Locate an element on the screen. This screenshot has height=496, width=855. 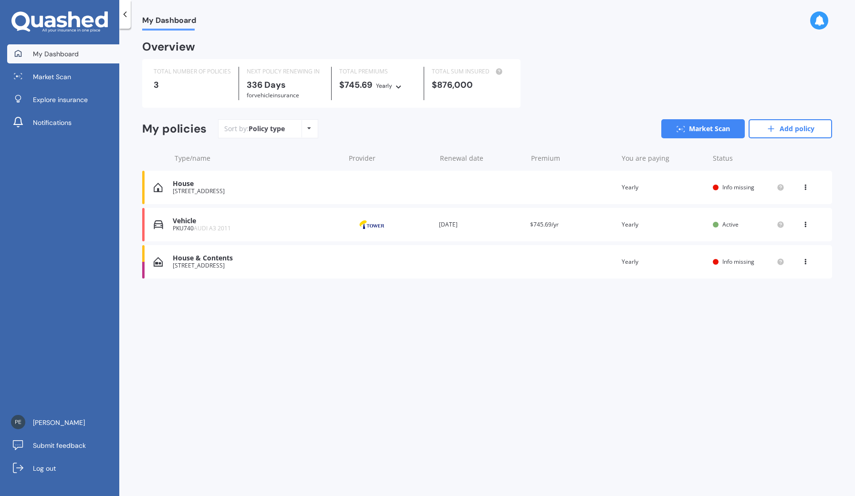
a: Notifications is located at coordinates (63, 123).